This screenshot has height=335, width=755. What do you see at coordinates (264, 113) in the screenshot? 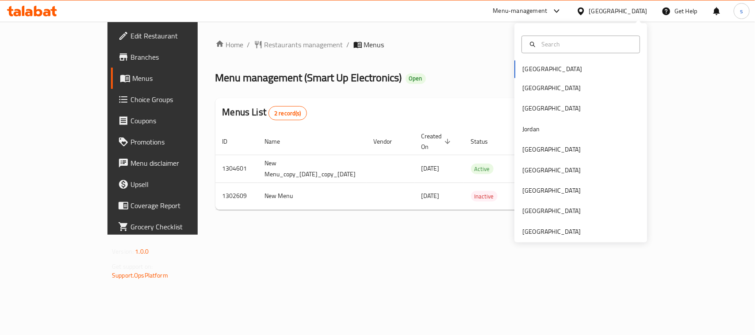
I see `h2: Menus List` at bounding box center [264, 113].